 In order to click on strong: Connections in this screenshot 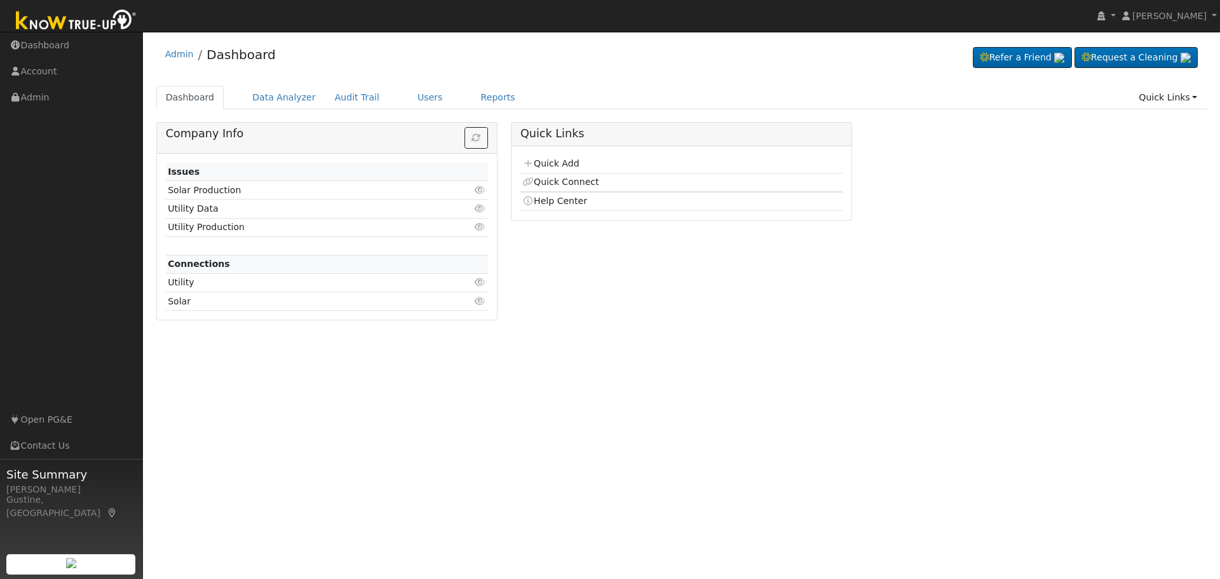, I will do `click(199, 264)`.